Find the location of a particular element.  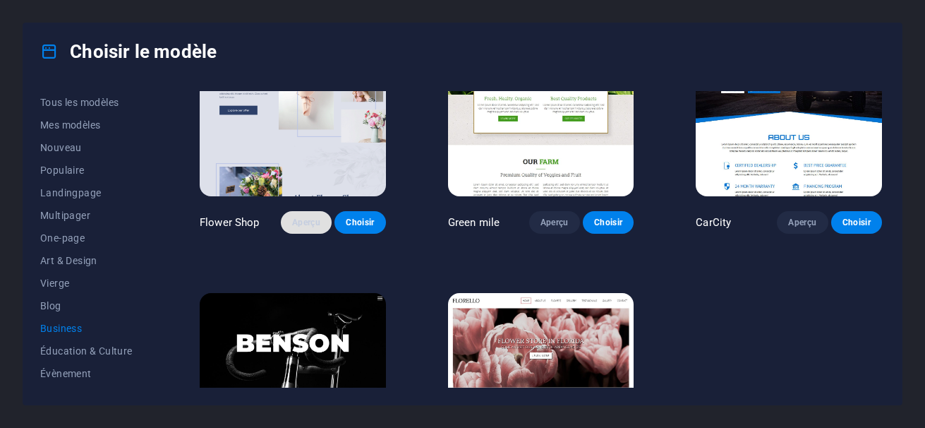

span: Mes modèles is located at coordinates (89, 125).